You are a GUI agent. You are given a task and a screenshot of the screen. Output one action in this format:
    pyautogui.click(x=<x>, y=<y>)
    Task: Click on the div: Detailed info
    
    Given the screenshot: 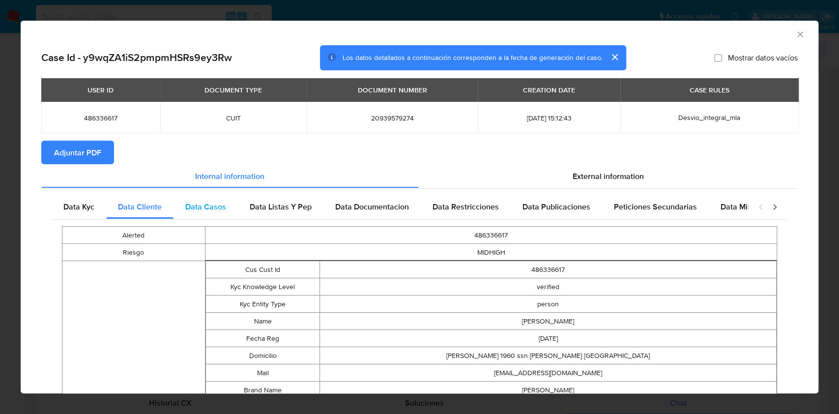 What is the action you would take?
    pyautogui.click(x=419, y=176)
    